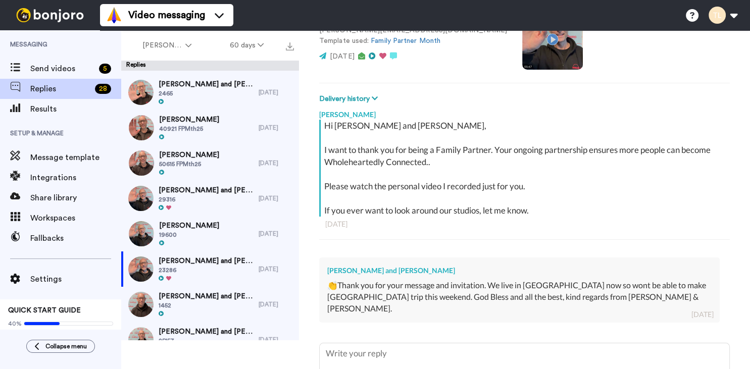 This screenshot has width=750, height=369. Describe the element at coordinates (210, 66) in the screenshot. I see `div: Replies` at that location.